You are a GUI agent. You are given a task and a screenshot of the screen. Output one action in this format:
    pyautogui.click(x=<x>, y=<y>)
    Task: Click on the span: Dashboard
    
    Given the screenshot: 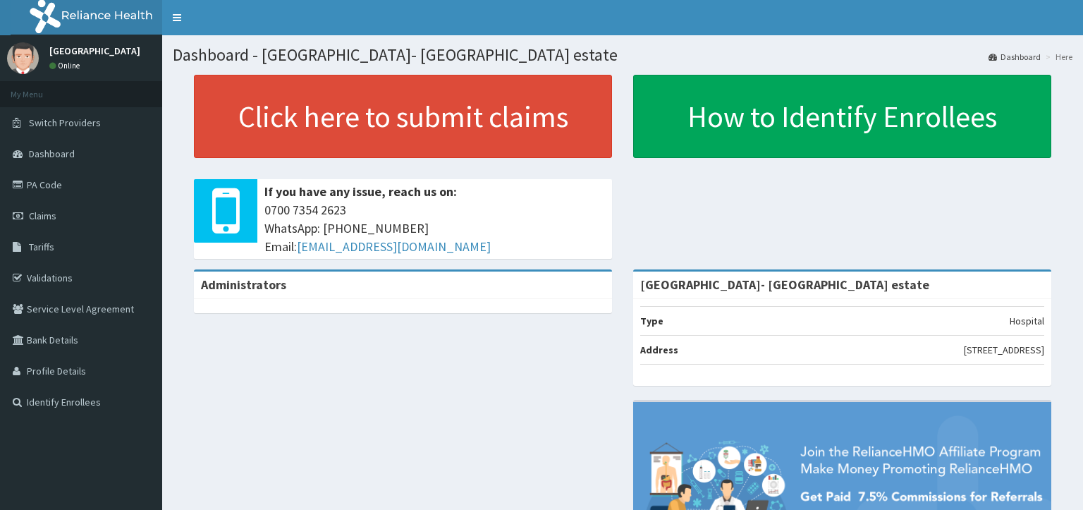 What is the action you would take?
    pyautogui.click(x=51, y=154)
    